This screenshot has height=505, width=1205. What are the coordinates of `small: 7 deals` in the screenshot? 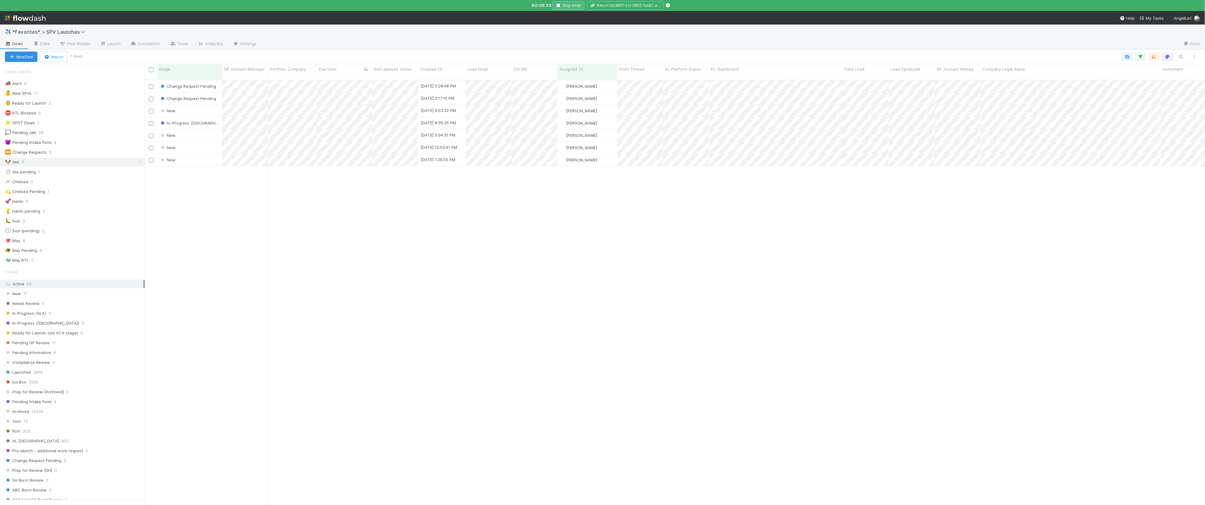 It's located at (76, 56).